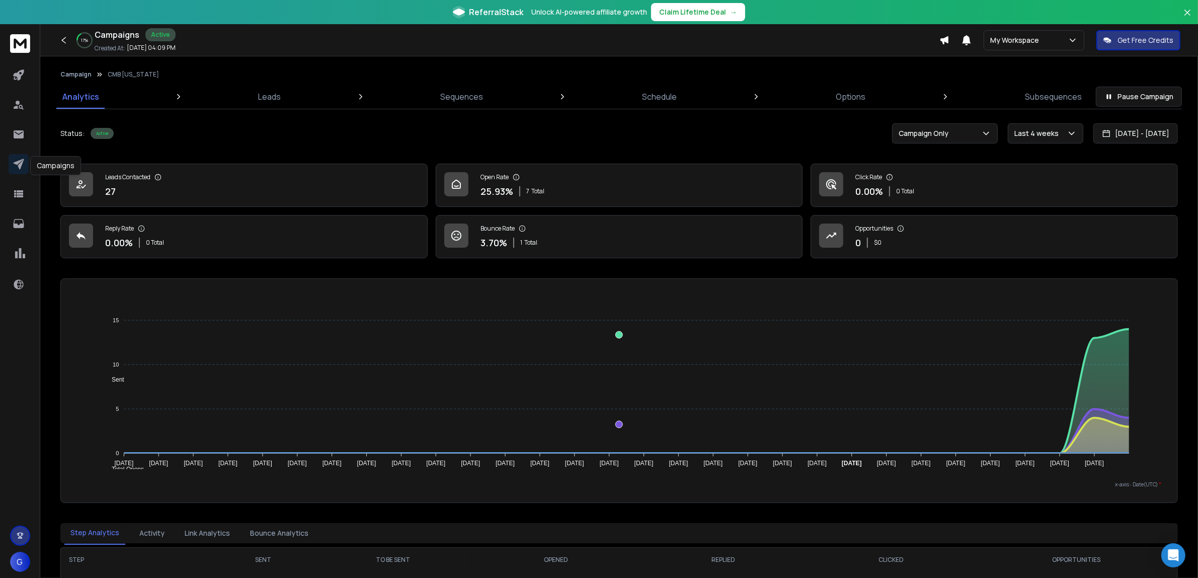 The height and width of the screenshot is (578, 1198). I want to click on p: 17 %, so click(85, 40).